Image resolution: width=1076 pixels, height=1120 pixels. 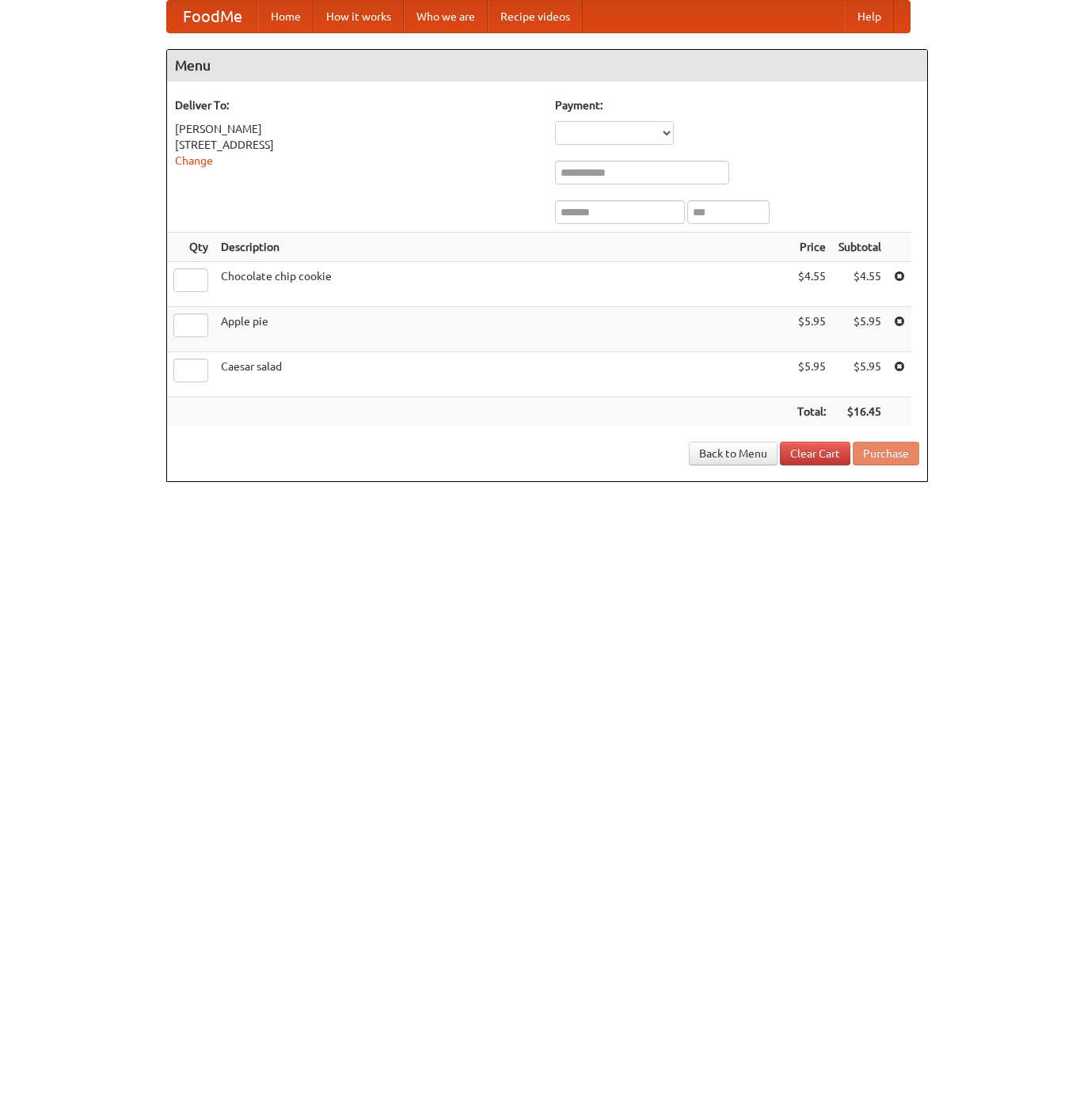 I want to click on a: Help, so click(x=870, y=17).